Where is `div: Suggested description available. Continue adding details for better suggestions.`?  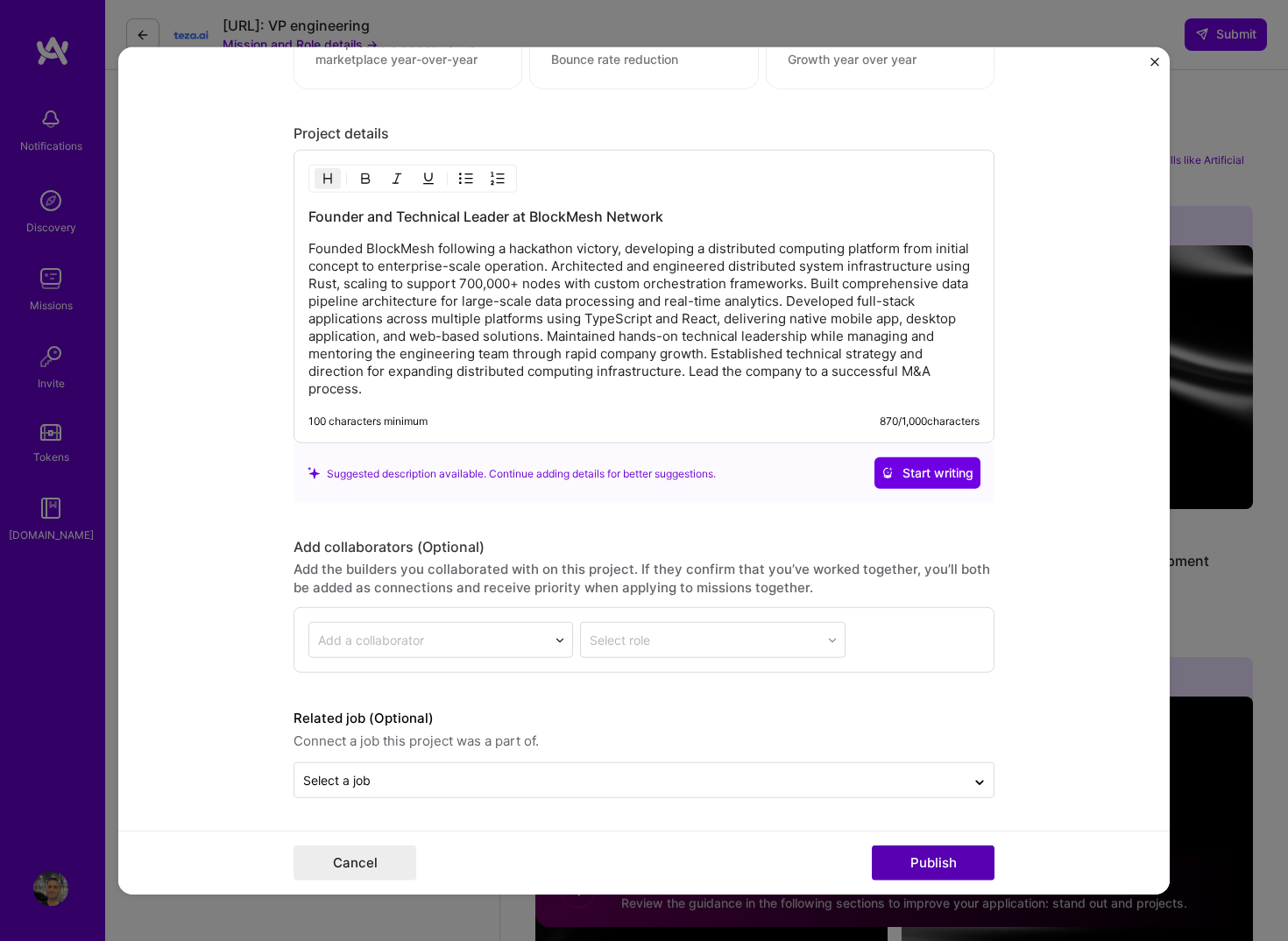 div: Suggested description available. Continue adding details for better suggestions. is located at coordinates (512, 473).